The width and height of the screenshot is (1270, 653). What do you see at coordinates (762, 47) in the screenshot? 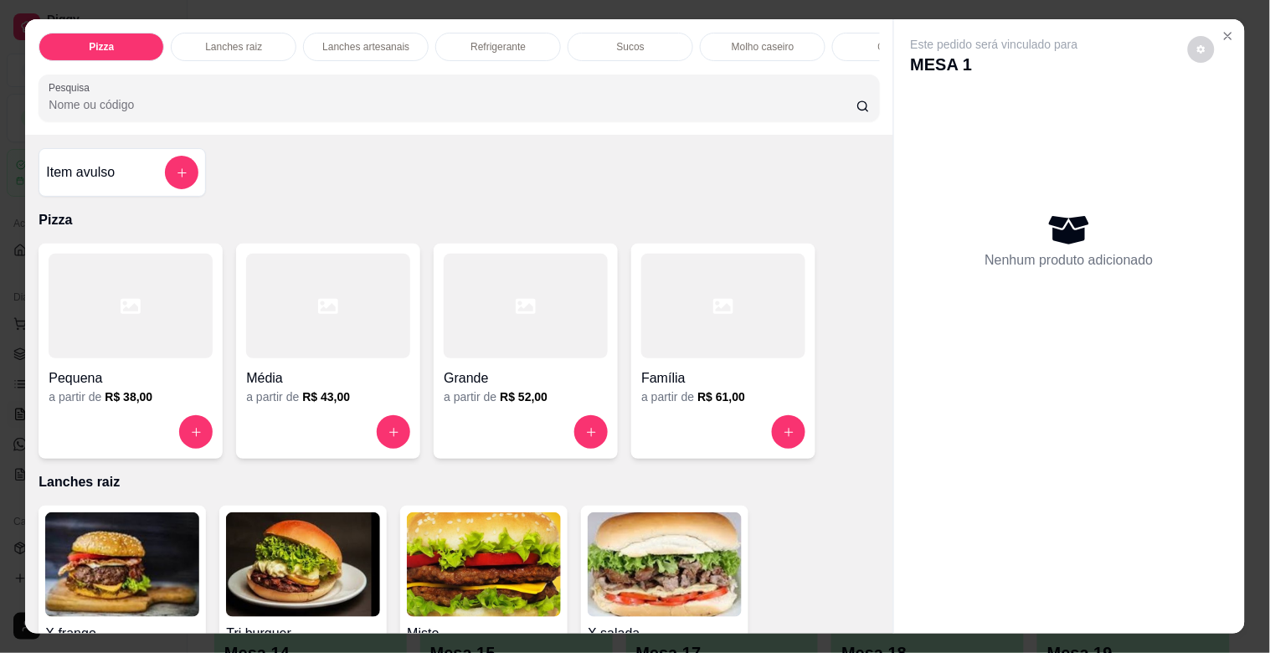
I see `p: Molho caseiro` at bounding box center [762, 47].